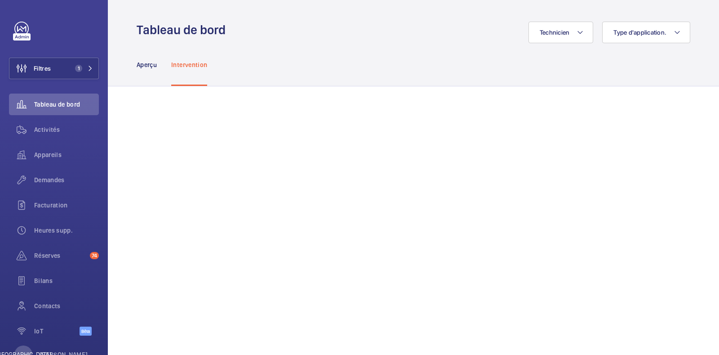 The height and width of the screenshot is (355, 719). Describe the element at coordinates (47, 129) in the screenshot. I see `font: Activités` at that location.